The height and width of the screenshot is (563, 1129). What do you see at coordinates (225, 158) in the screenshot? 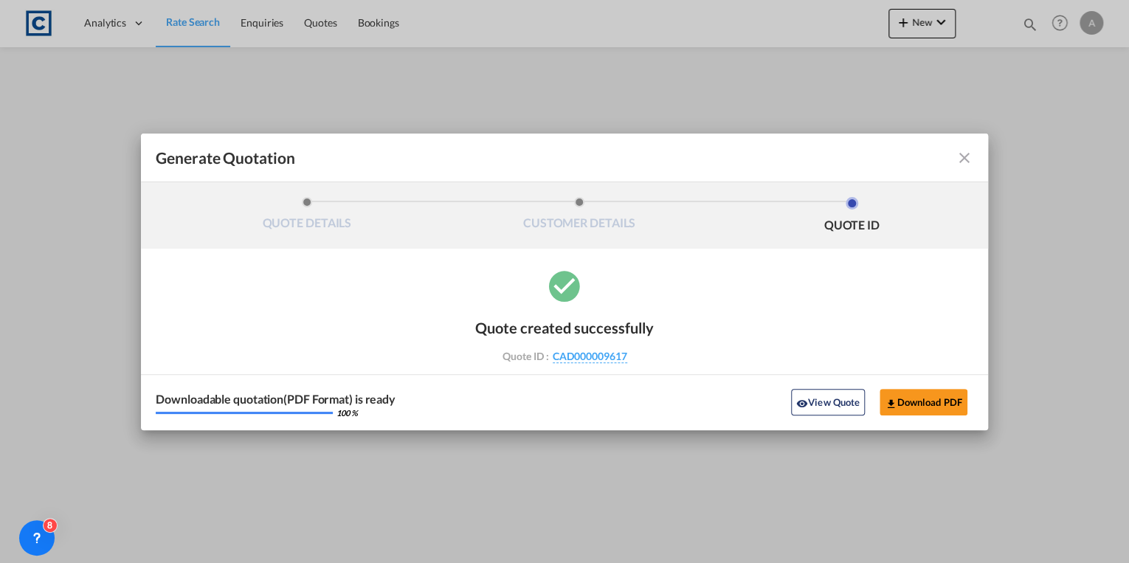
I see `span: Generate Quotation` at bounding box center [225, 158].